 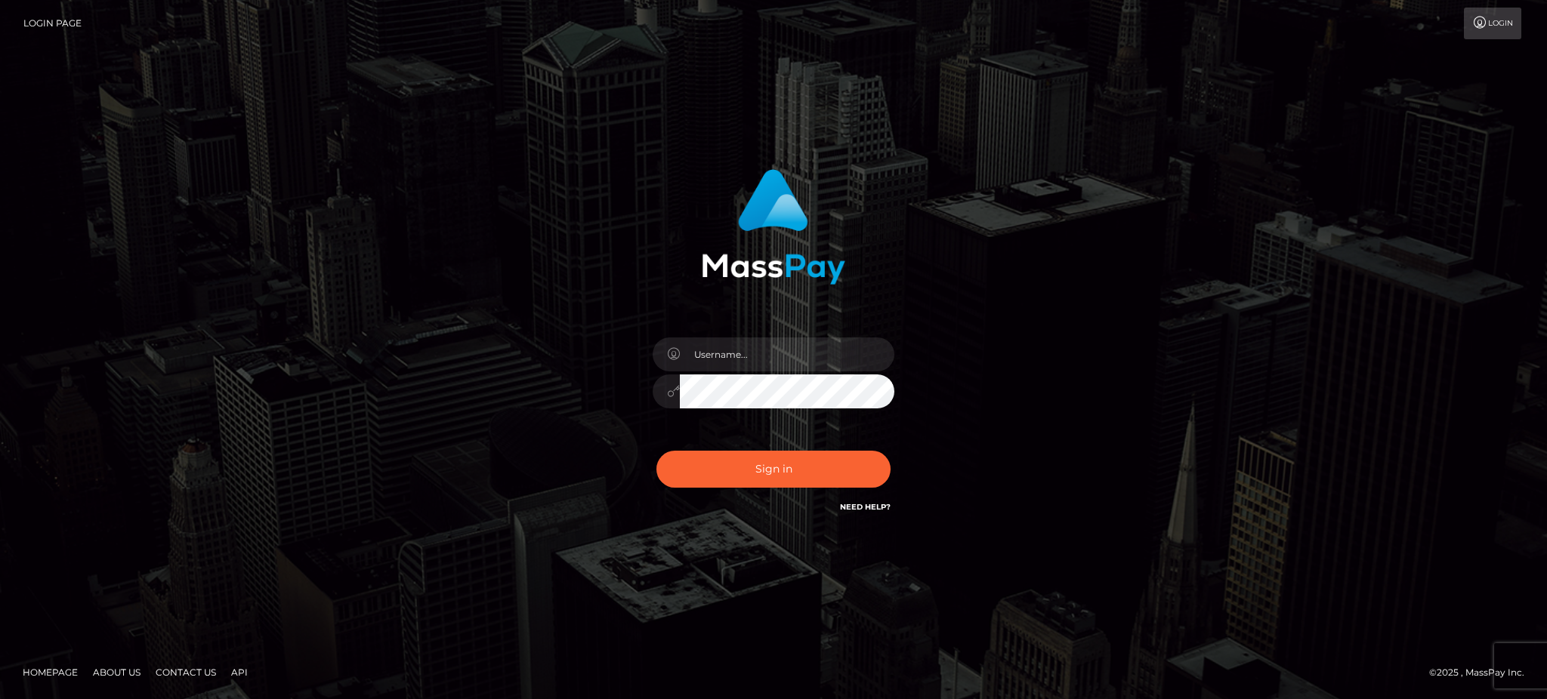 What do you see at coordinates (1482, 673) in the screenshot?
I see `div: © 2025 , MassPay Inc.` at bounding box center [1482, 673].